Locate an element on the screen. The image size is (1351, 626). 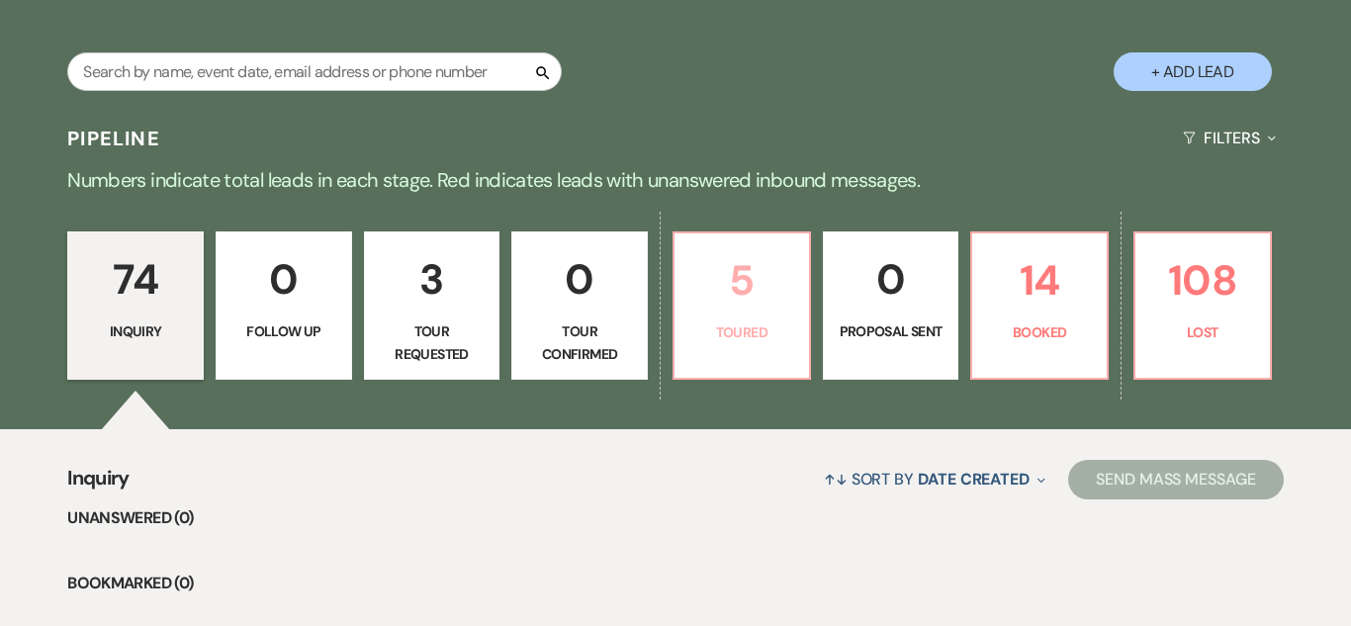
p: Booked is located at coordinates (1040, 332).